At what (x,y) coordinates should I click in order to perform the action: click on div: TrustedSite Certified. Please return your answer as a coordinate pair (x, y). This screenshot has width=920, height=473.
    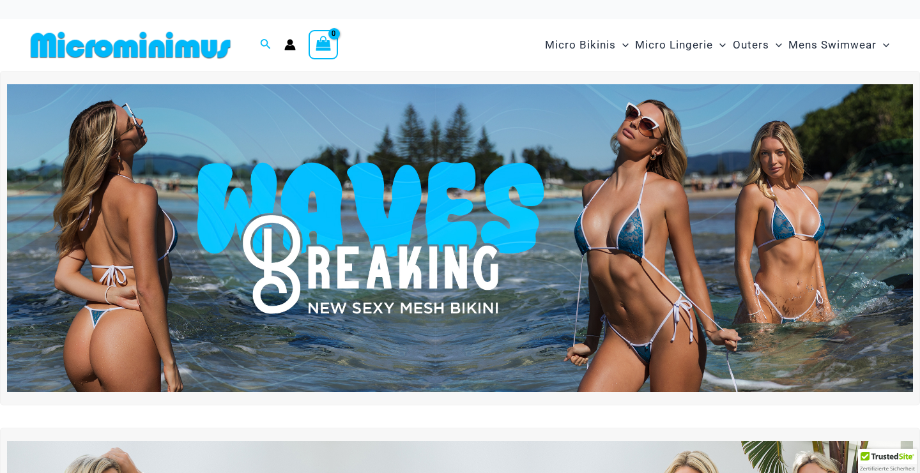
    Looking at the image, I should click on (888, 461).